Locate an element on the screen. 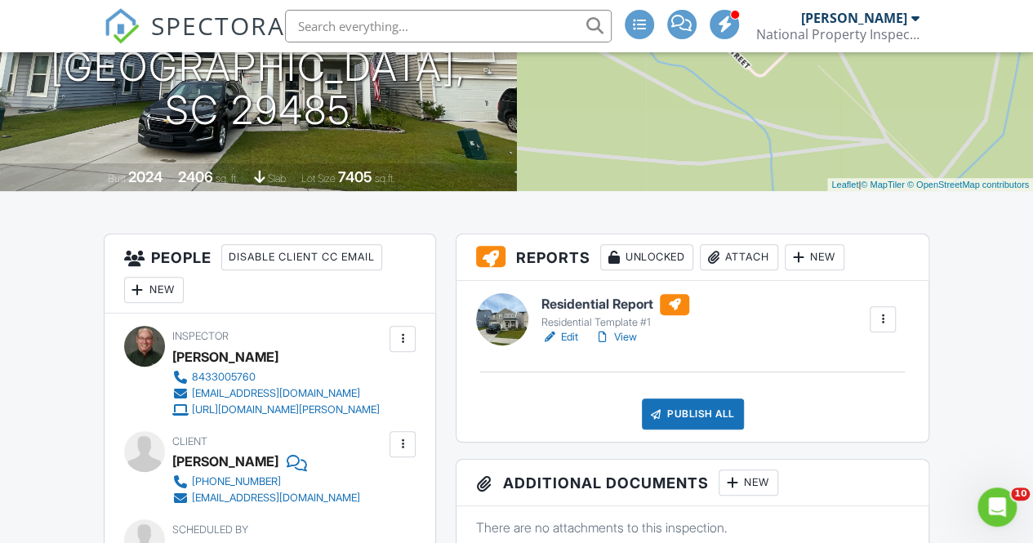 The image size is (1033, 543). div: 2024 is located at coordinates (145, 176).